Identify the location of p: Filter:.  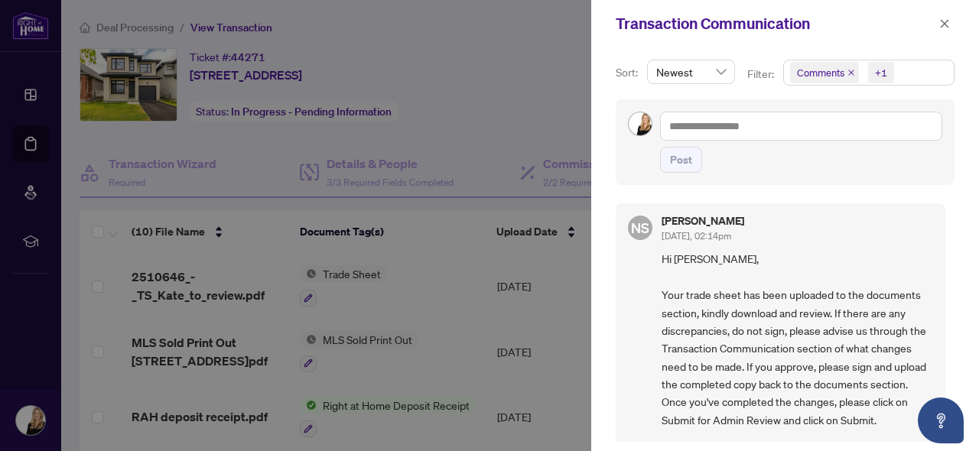
(762, 74).